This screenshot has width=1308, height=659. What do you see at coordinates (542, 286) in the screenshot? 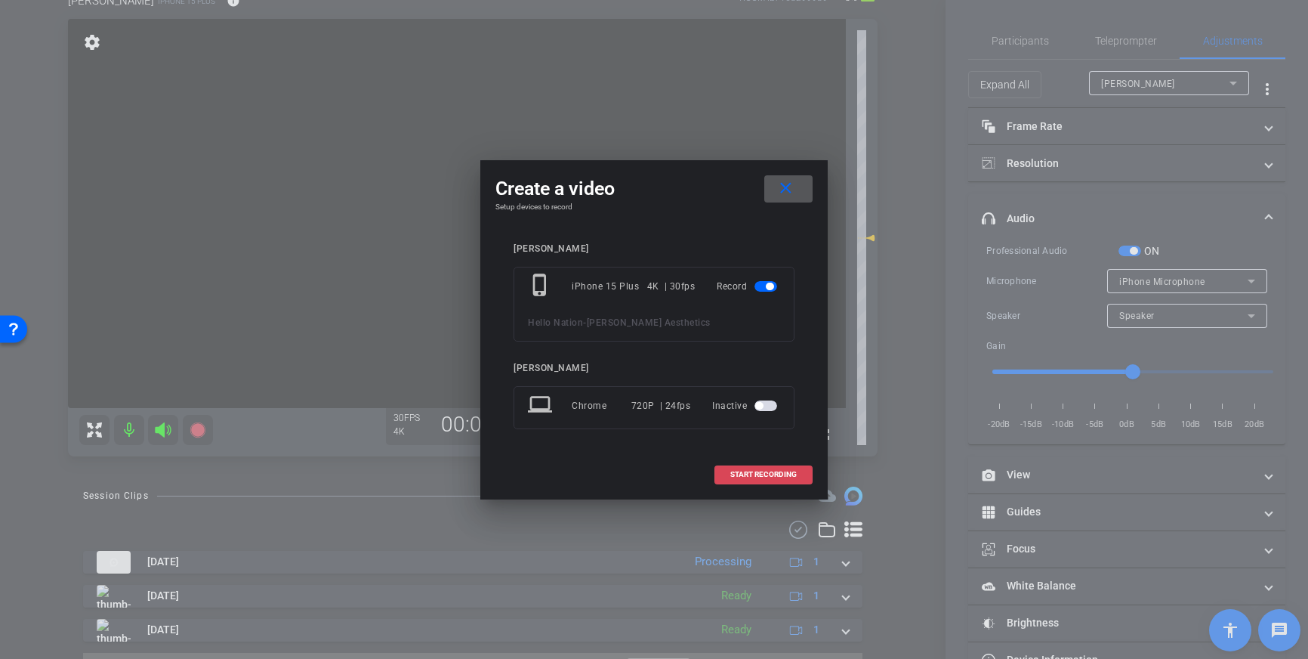
I see `mat-icon: phone_iphone` at bounding box center [542, 286].